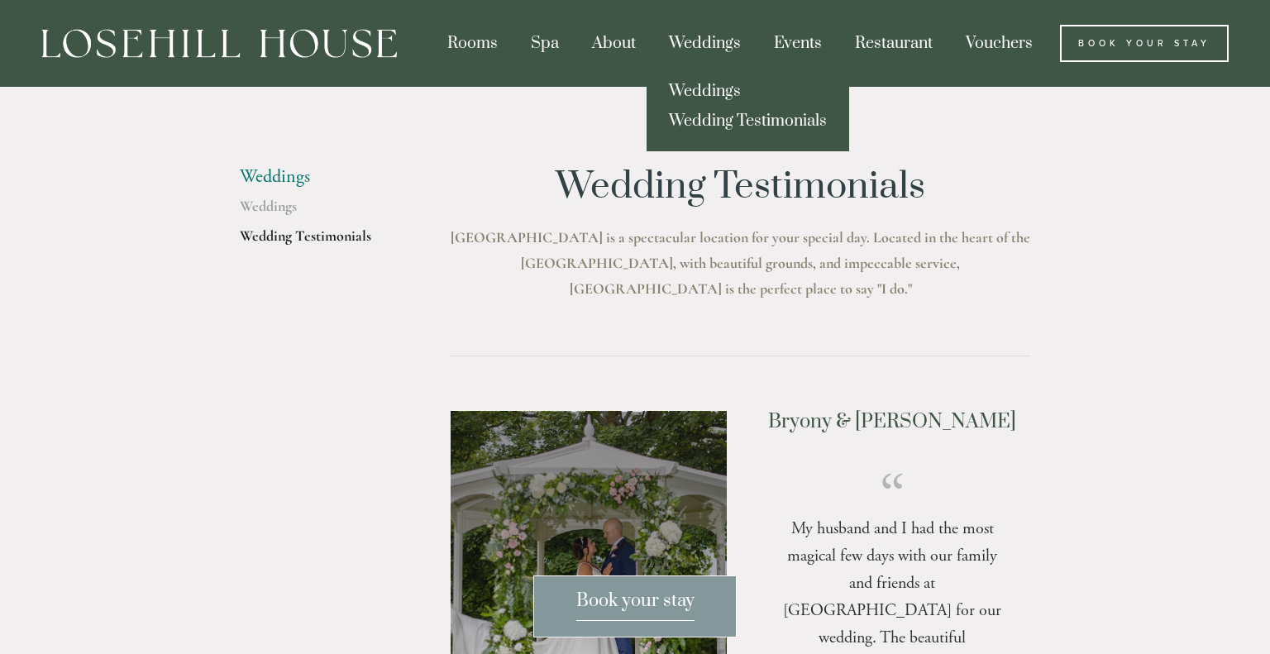 Image resolution: width=1270 pixels, height=654 pixels. I want to click on div: Spa, so click(545, 43).